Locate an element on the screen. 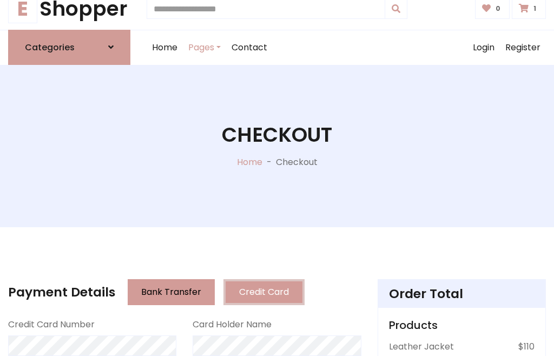 Image resolution: width=554 pixels, height=356 pixels. h5: Products is located at coordinates (461, 325).